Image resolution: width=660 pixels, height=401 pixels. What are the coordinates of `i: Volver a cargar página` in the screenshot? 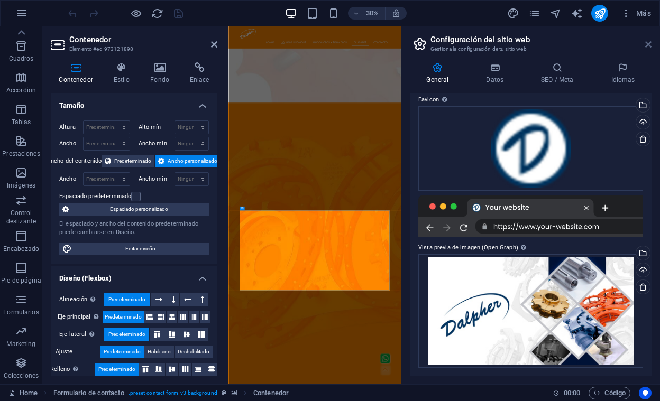 It's located at (157, 13).